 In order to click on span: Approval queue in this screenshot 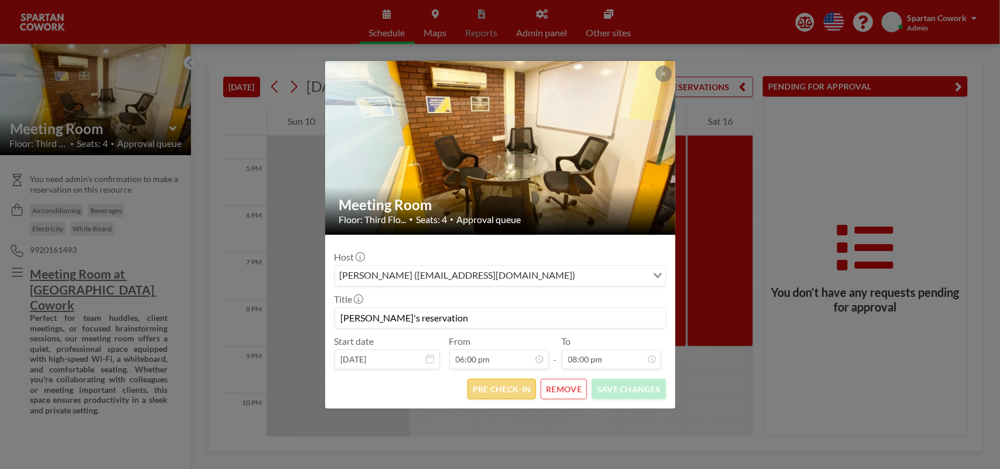, I will do `click(489, 220)`.